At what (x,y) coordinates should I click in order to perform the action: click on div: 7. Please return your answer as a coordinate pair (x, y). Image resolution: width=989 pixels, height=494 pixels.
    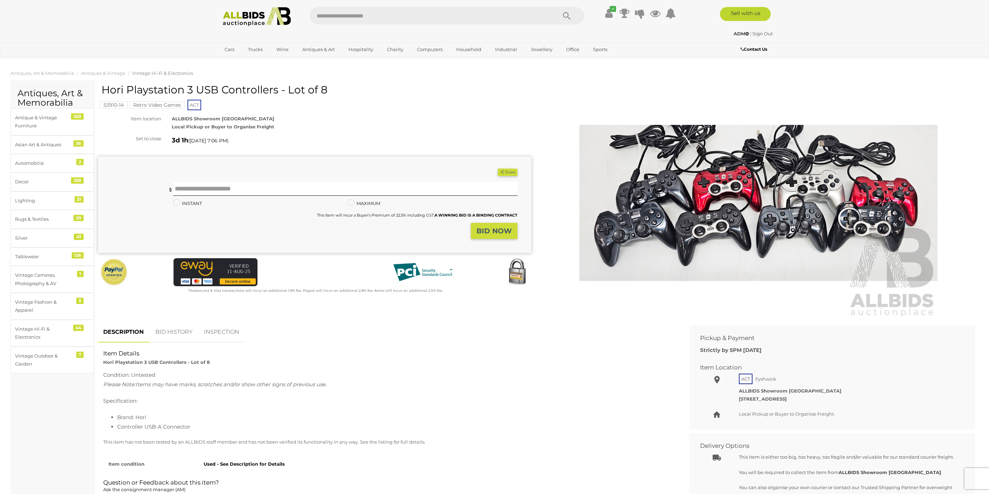
    Looking at the image, I should click on (80, 355).